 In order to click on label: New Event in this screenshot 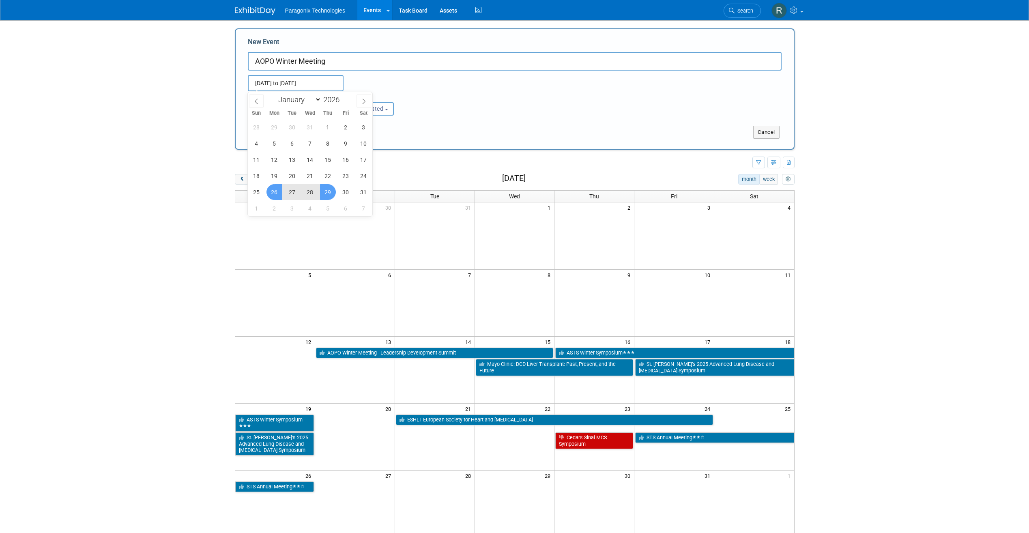, I will do `click(264, 43)`.